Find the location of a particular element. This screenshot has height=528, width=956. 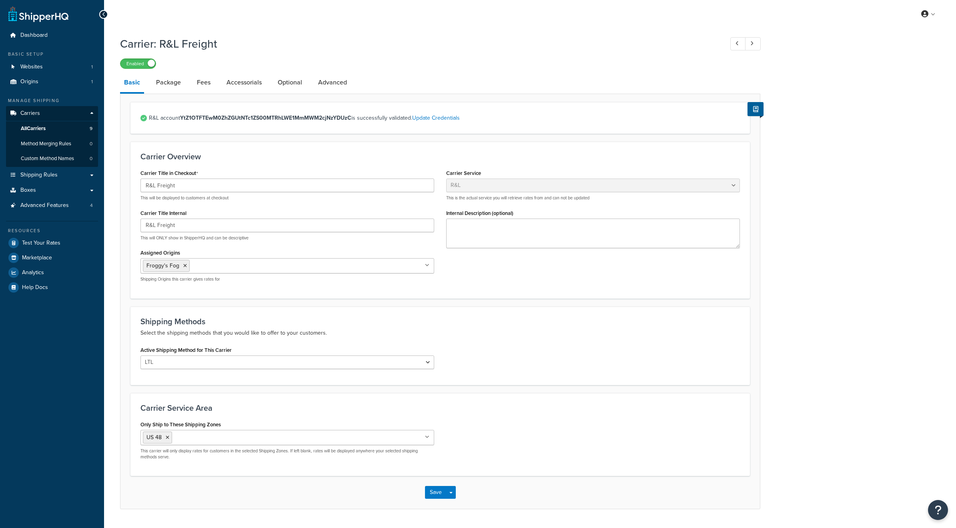

li: Help Docs is located at coordinates (52, 287).